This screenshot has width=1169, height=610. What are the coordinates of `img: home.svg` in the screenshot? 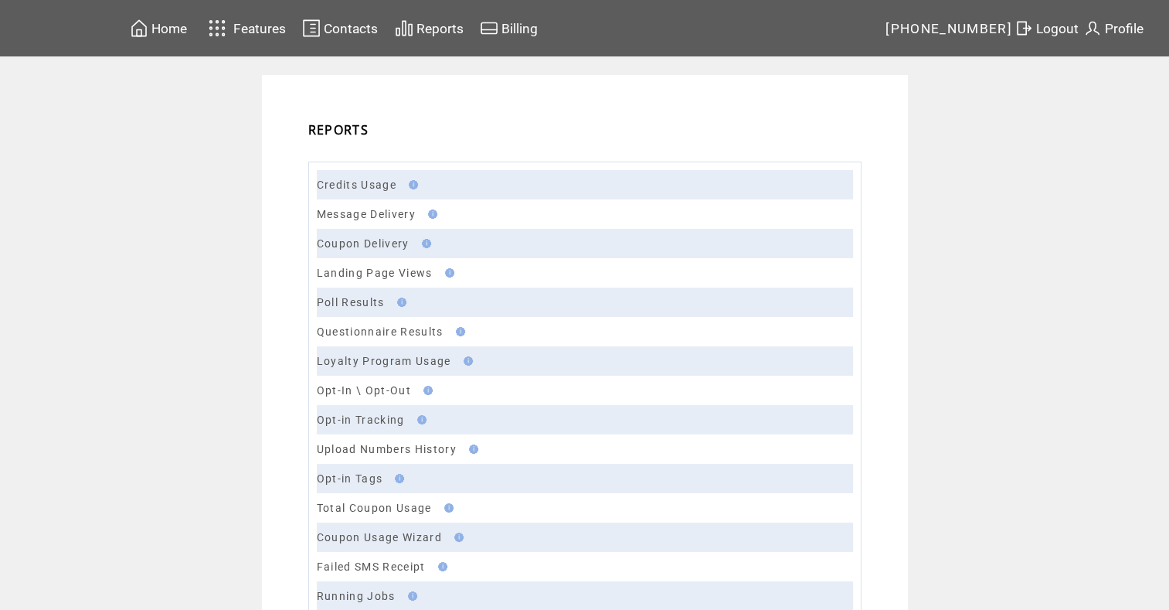 It's located at (139, 28).